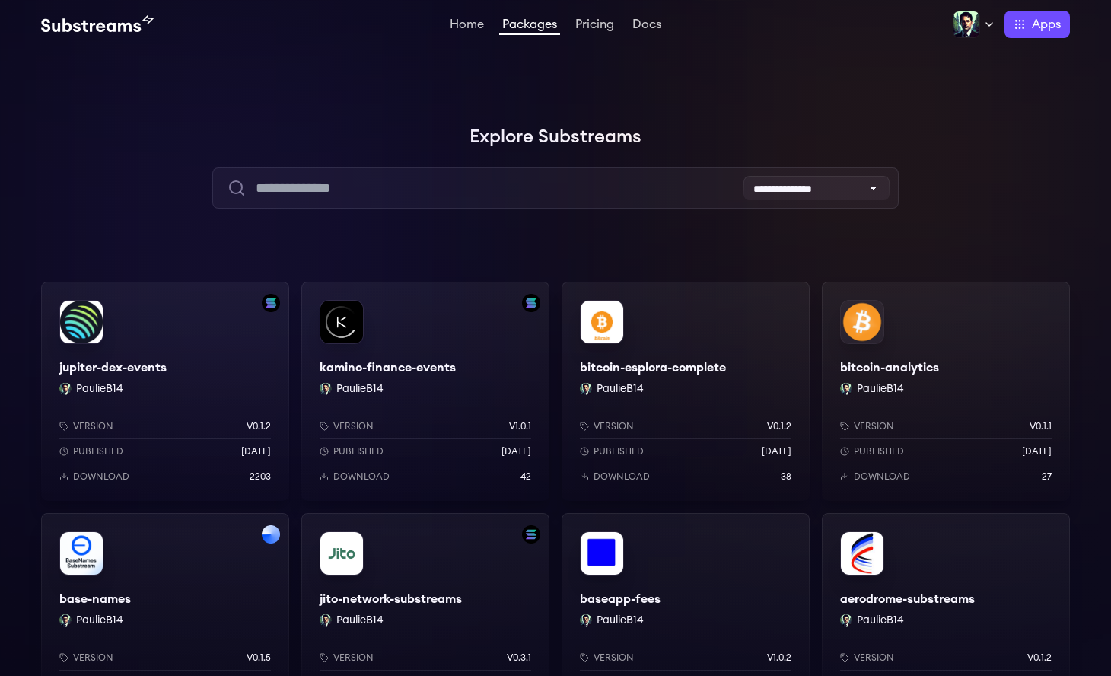 The image size is (1111, 676). I want to click on p: 42, so click(526, 477).